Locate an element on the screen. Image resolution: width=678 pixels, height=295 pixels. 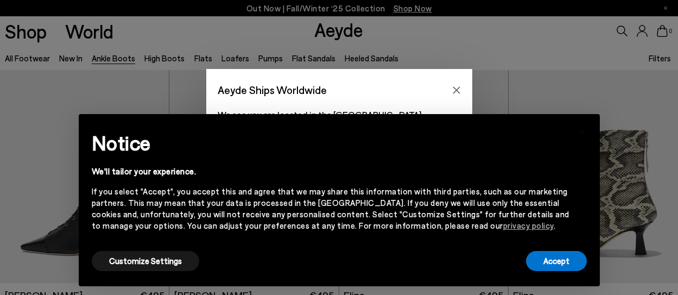
span: Aeyde Ships Worldwide is located at coordinates (272, 90).